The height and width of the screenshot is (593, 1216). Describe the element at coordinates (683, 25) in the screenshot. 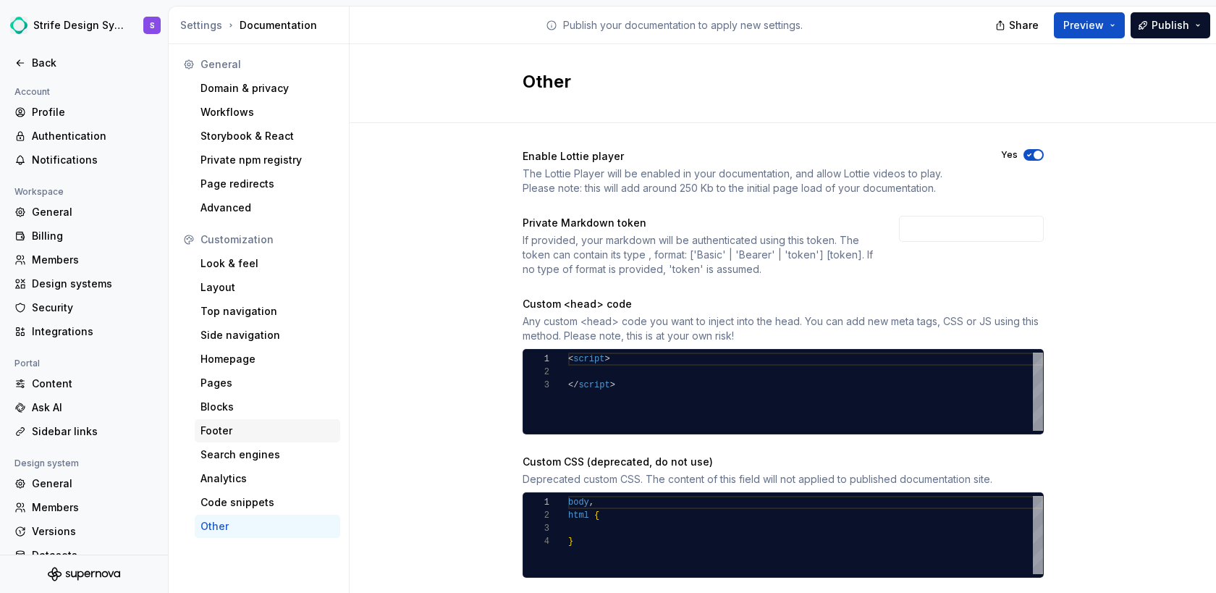

I see `p: Publish your documentation to apply new settings.` at that location.